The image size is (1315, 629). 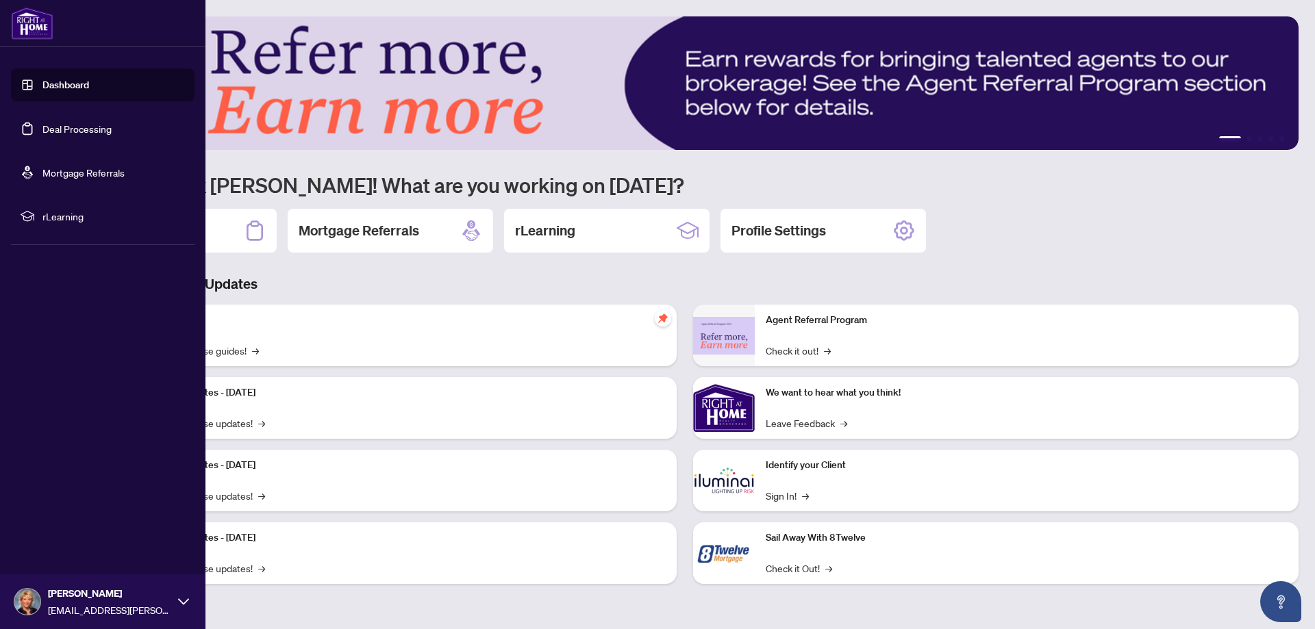 I want to click on button: 3, so click(x=1260, y=139).